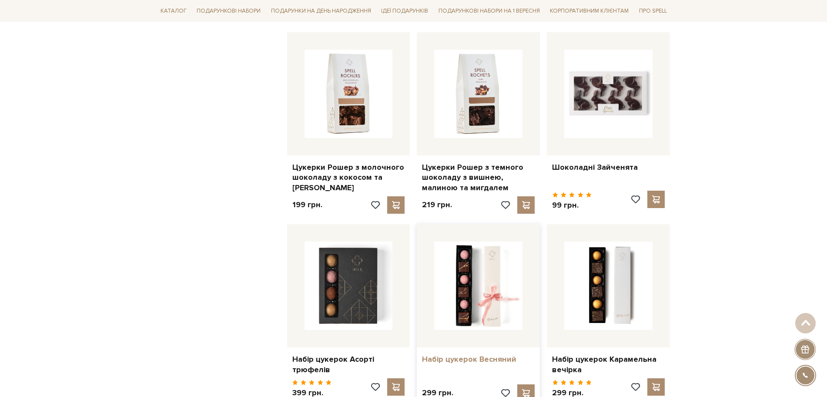  I want to click on a: Набір цукерок Асорті трюфелів, so click(348, 364).